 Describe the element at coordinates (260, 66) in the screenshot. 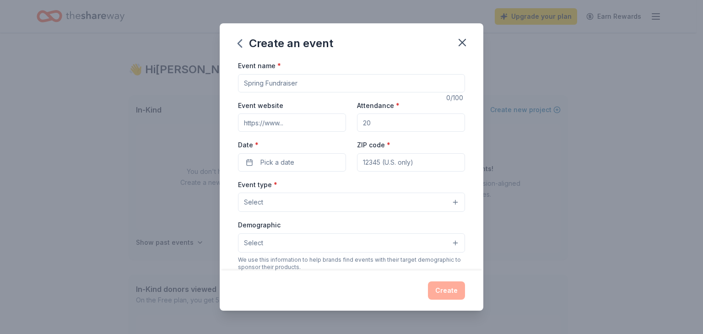

I see `label: Event name` at that location.